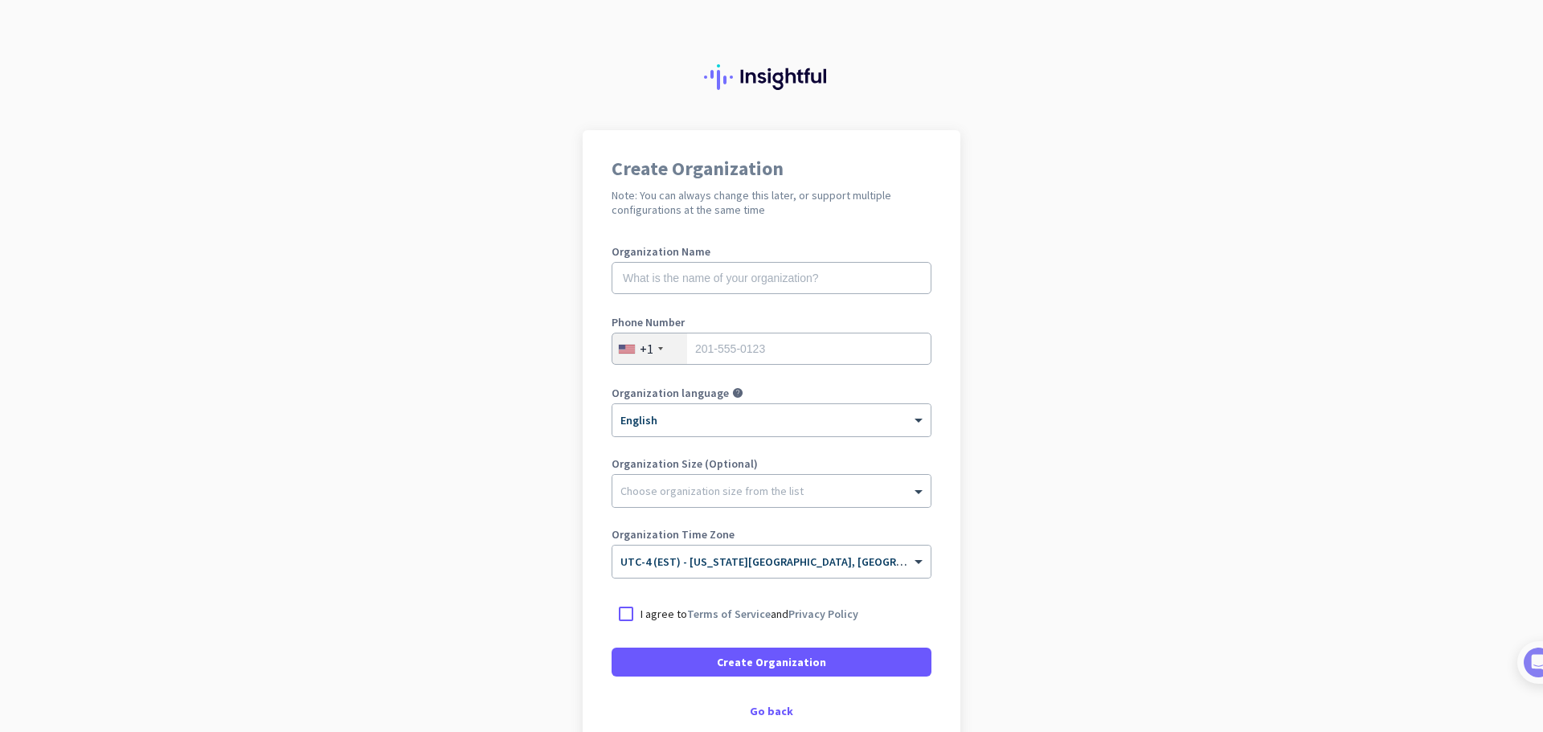  What do you see at coordinates (749, 614) in the screenshot?
I see `p: I agree to and` at bounding box center [749, 614].